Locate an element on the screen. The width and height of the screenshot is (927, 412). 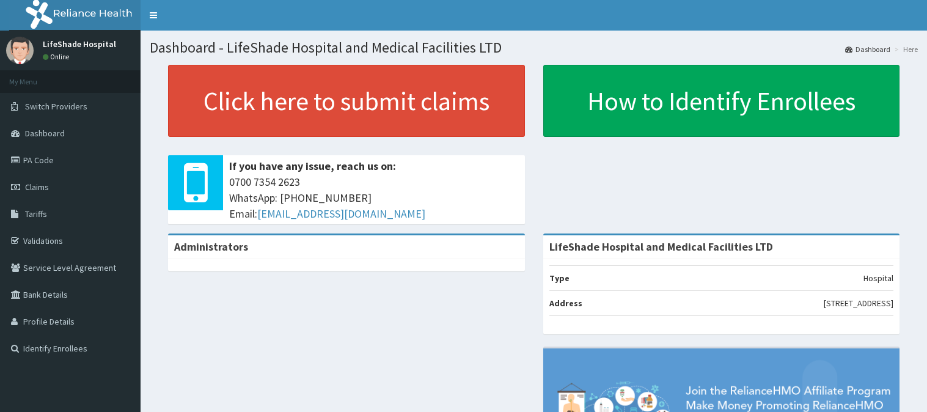
strong: LifeShade Hospital and Medical Facilities LTD is located at coordinates (661, 246).